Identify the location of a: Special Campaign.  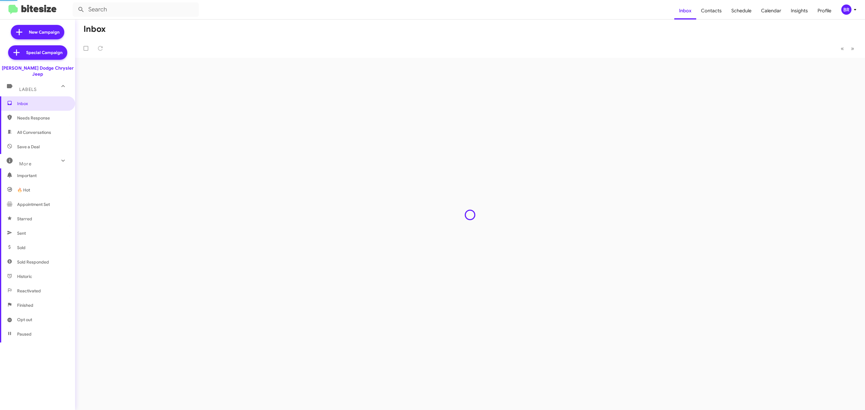
(38, 53).